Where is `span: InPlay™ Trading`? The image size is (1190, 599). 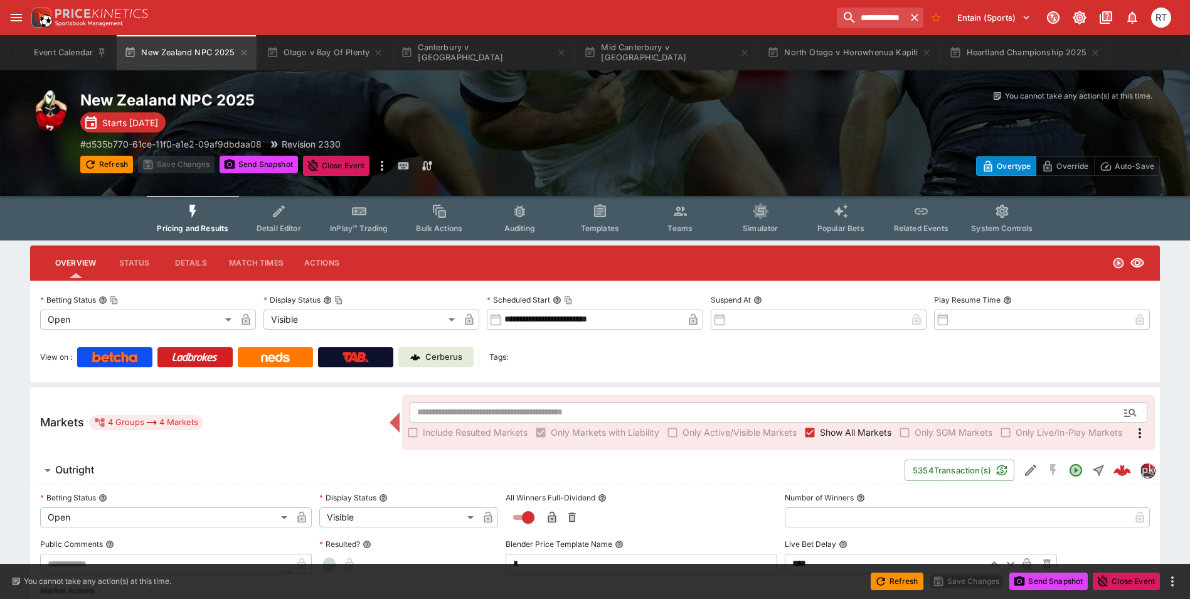 span: InPlay™ Trading is located at coordinates (359, 228).